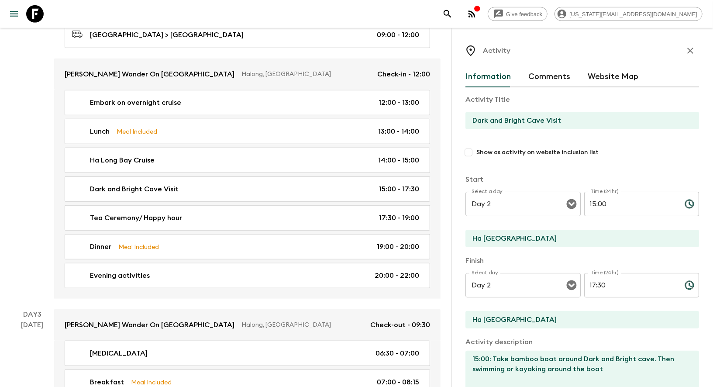 Image resolution: width=713 pixels, height=387 pixels. Describe the element at coordinates (496, 51) in the screenshot. I see `p: Activity` at that location.